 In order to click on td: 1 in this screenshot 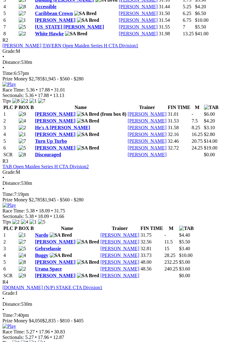, I will do `click(10, 114)`.